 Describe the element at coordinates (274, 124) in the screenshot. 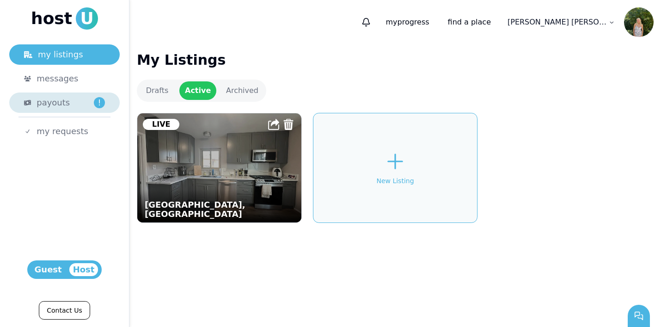

I see `img: Share` at that location.